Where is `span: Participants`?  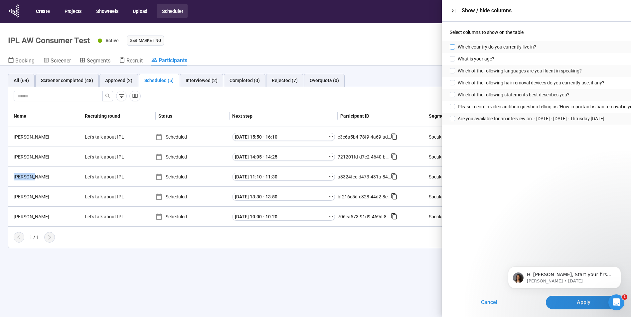
span: Participants is located at coordinates (173, 60).